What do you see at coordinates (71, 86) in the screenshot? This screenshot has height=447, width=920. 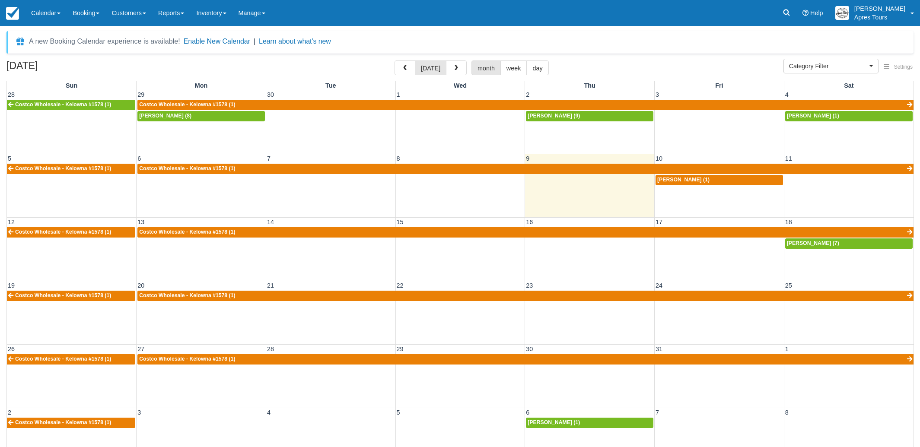 I see `span: Sun` at bounding box center [71, 86].